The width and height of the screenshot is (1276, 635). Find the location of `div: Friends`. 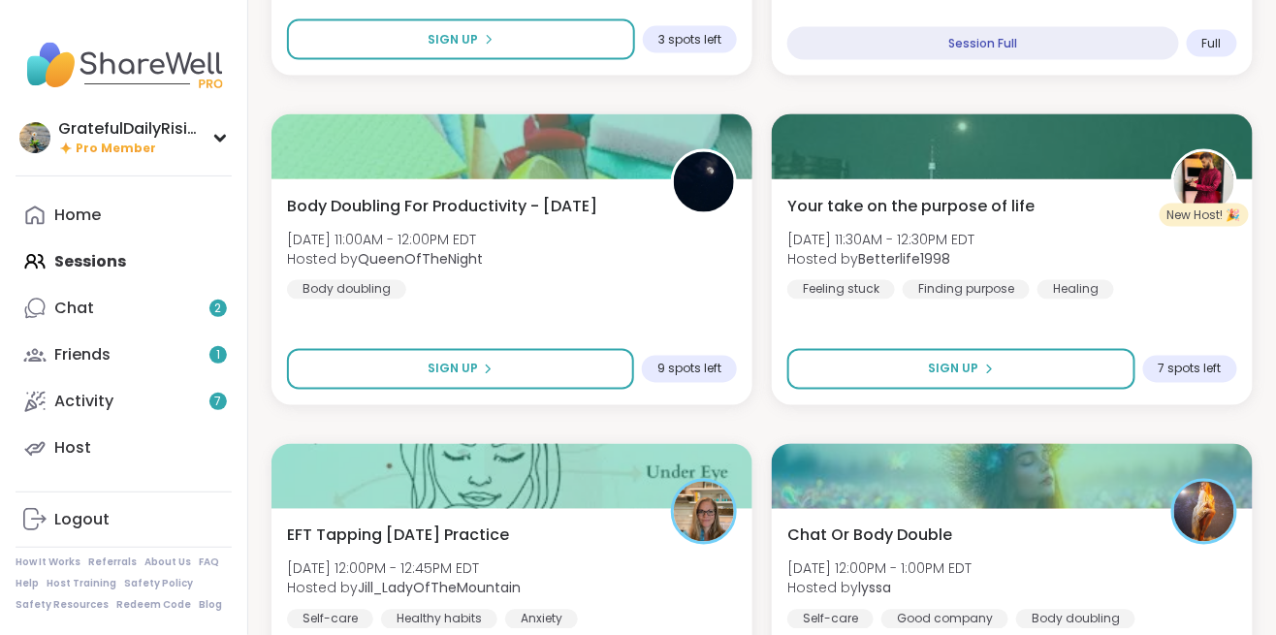

div: Friends is located at coordinates (82, 355).